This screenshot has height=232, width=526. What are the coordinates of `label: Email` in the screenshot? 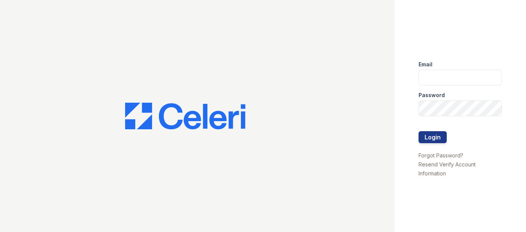 It's located at (425, 65).